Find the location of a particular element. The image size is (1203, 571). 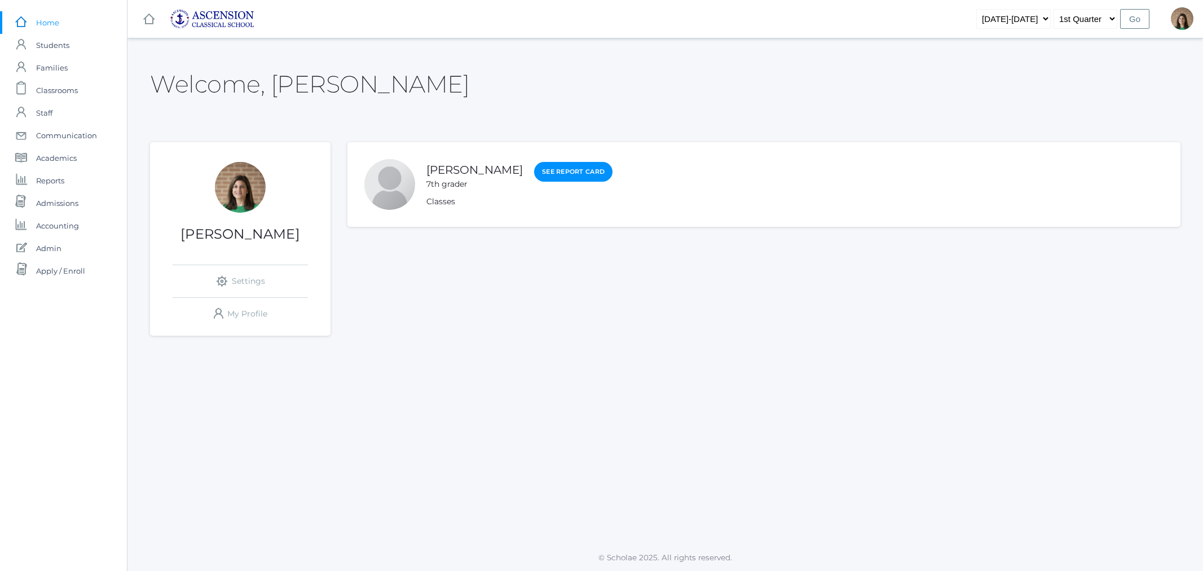

span: Classrooms is located at coordinates (57, 90).